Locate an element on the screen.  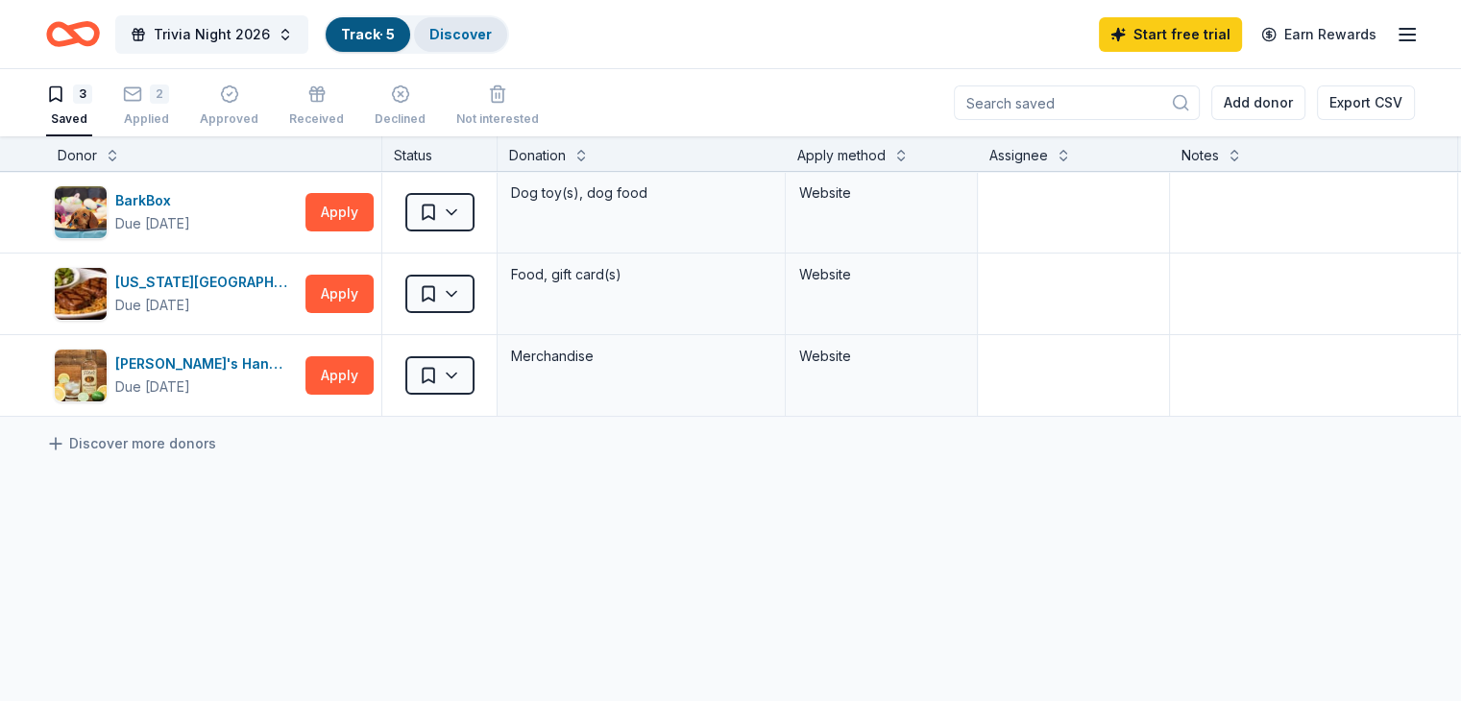
div: Approved is located at coordinates (229, 119).